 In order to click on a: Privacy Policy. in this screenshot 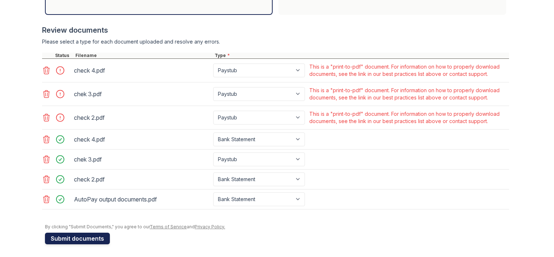, I will do `click(210, 226)`.